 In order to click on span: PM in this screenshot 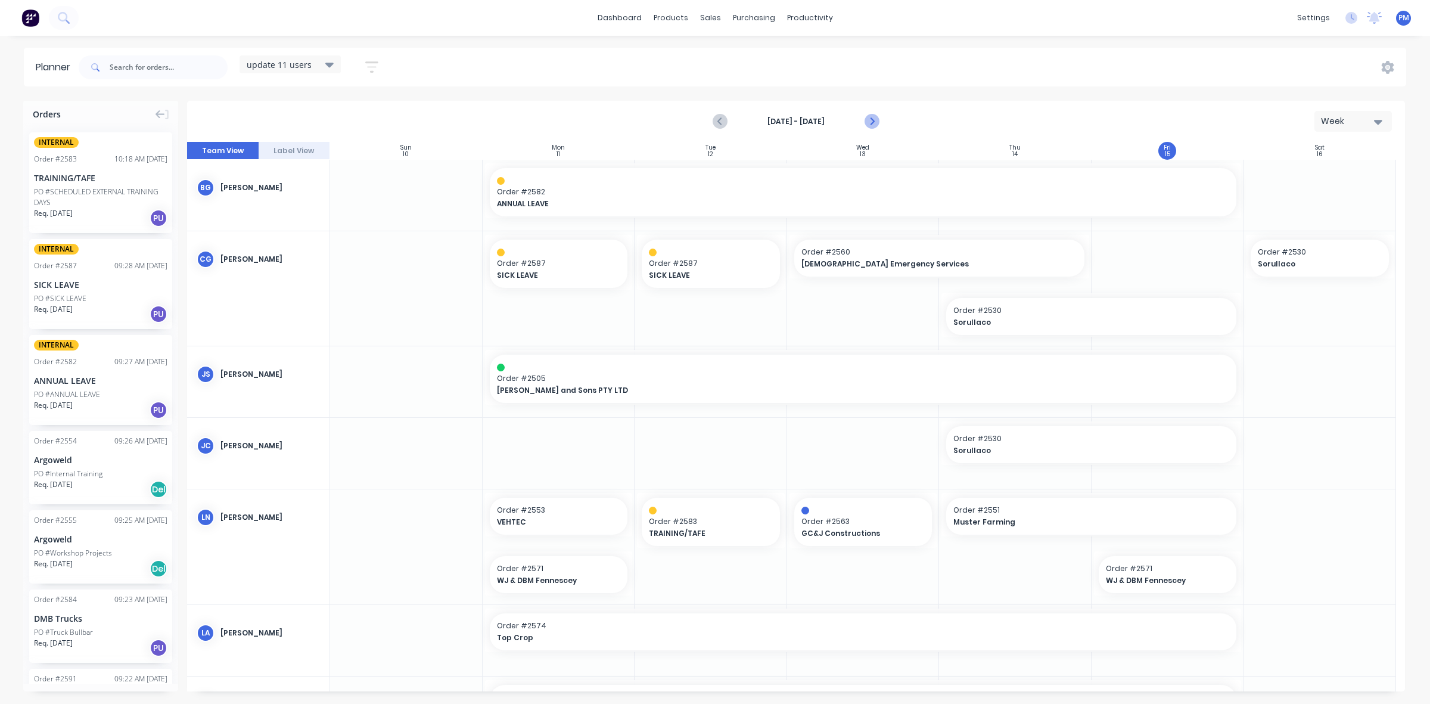, I will do `click(1404, 18)`.